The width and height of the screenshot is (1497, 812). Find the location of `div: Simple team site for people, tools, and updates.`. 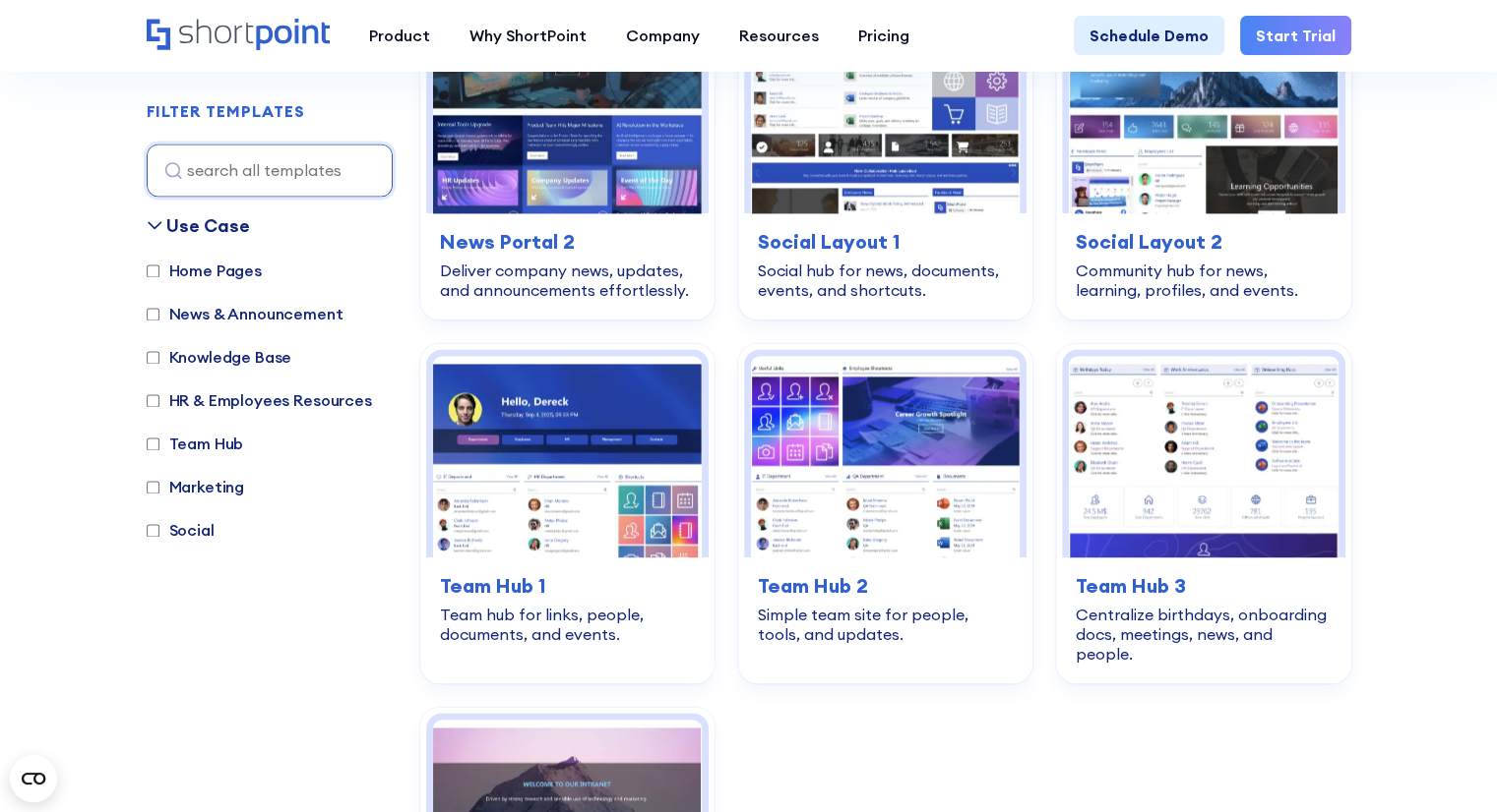

div: Simple team site for people, tools, and updates. is located at coordinates (885, 625).